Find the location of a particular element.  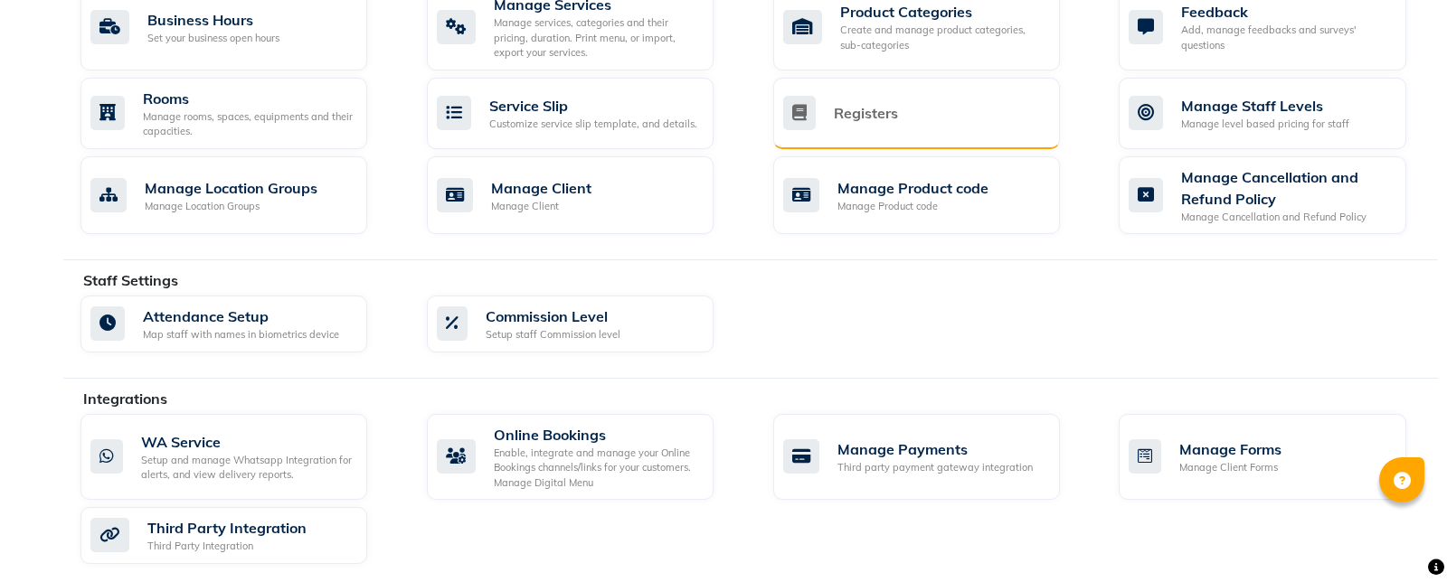

div: Customize service slip template, and details. is located at coordinates (593, 124).